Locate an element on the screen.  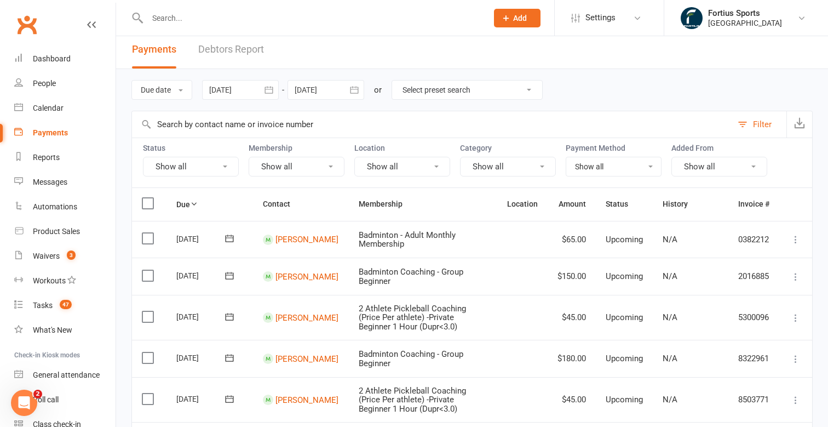
label: Payment Method is located at coordinates (613, 148).